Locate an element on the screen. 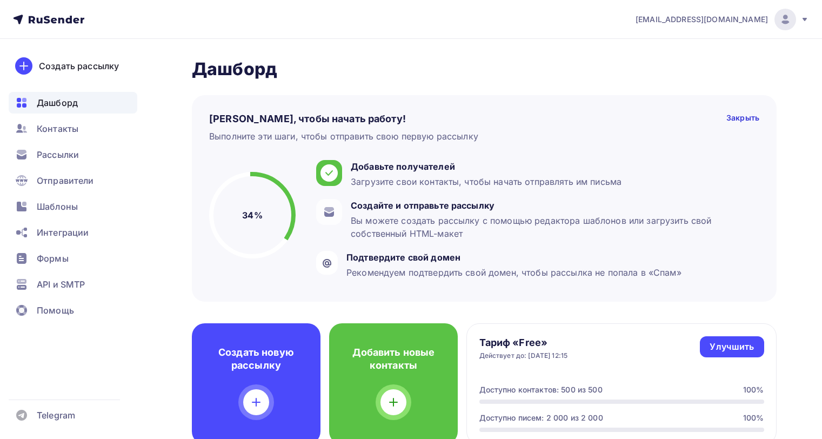  a: Контакты is located at coordinates (73, 129).